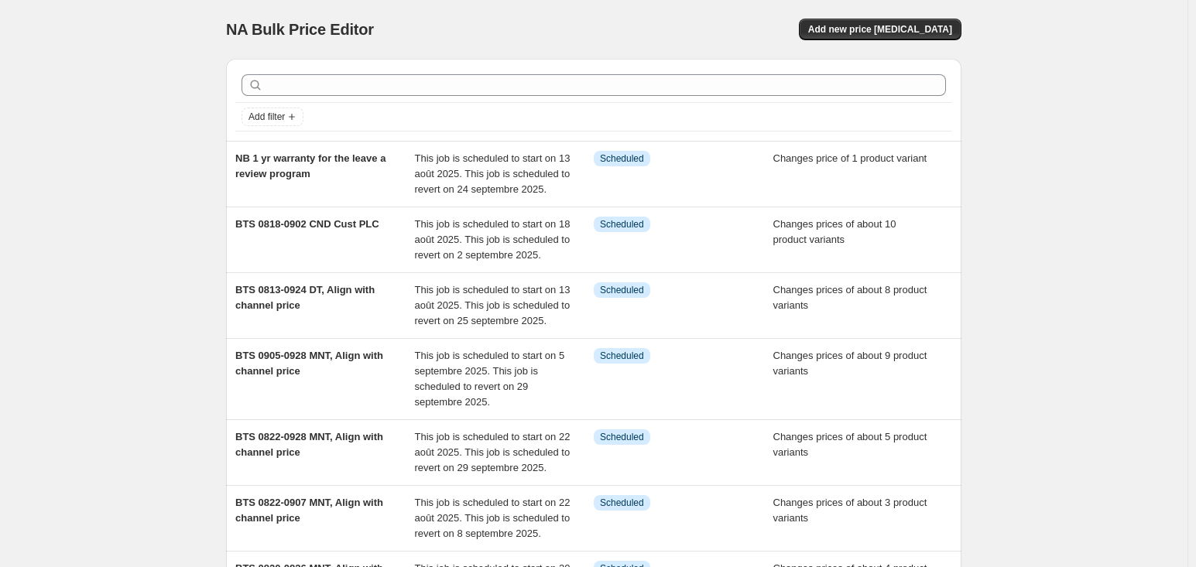  What do you see at coordinates (492, 518) in the screenshot?
I see `span: This job is scheduled to start on 22 août 2025. This job is scheduled to revert on 8 septembre 2025.` at bounding box center [492, 518].